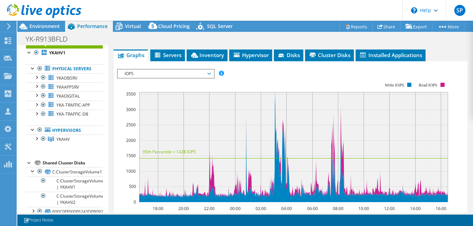 The height and width of the screenshot is (226, 473). Describe the element at coordinates (64, 114) in the screenshot. I see `a: YKA-TRAFFIC-DB` at that location.